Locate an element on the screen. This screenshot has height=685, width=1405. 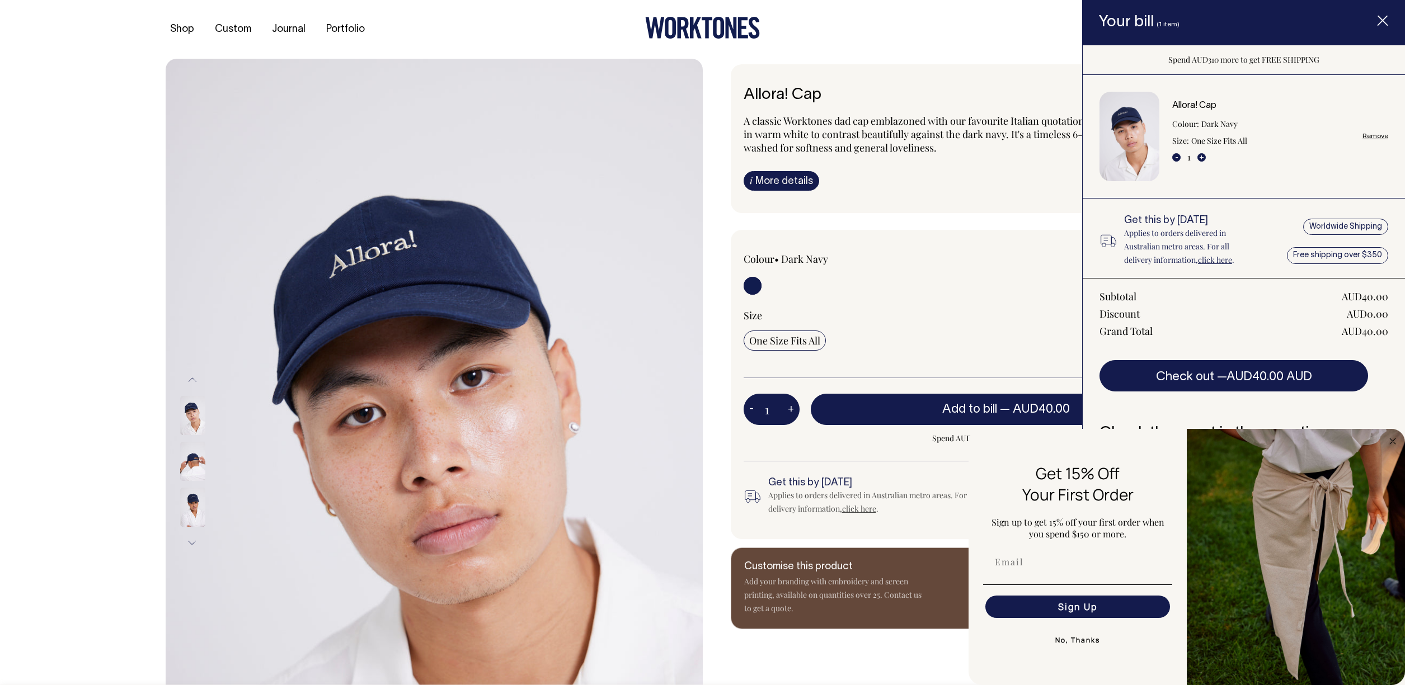
div: FLYOUT Form is located at coordinates (1187, 557).